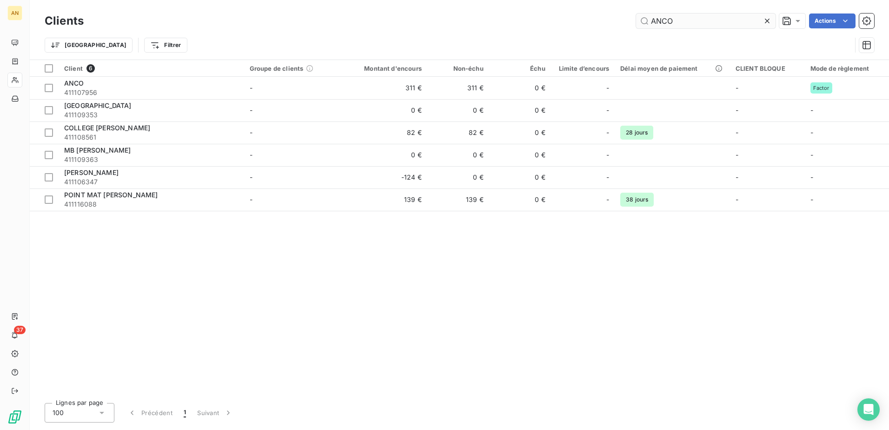 The image size is (889, 430). Describe the element at coordinates (583, 68) in the screenshot. I see `div: Limite d’encours` at that location.